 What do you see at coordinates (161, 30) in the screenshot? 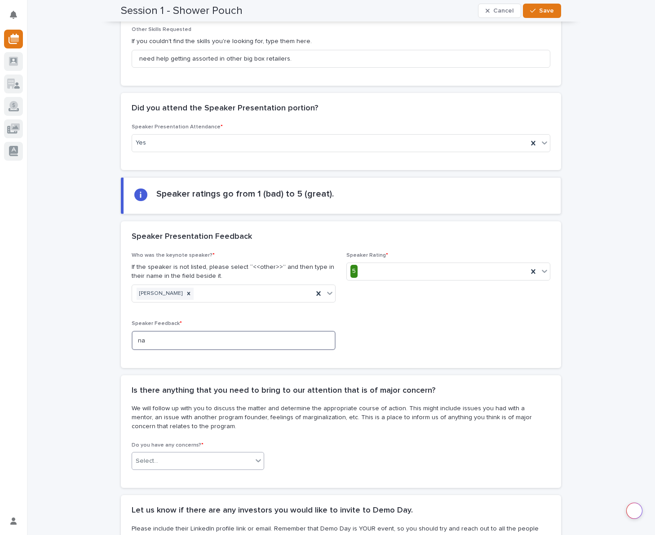
I see `span: Other Skills Requested` at bounding box center [161, 30].